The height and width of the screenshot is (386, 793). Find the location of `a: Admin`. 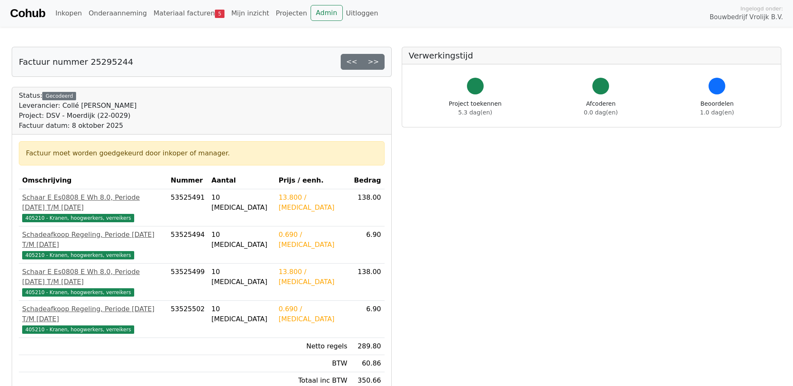

a: Admin is located at coordinates (326, 13).